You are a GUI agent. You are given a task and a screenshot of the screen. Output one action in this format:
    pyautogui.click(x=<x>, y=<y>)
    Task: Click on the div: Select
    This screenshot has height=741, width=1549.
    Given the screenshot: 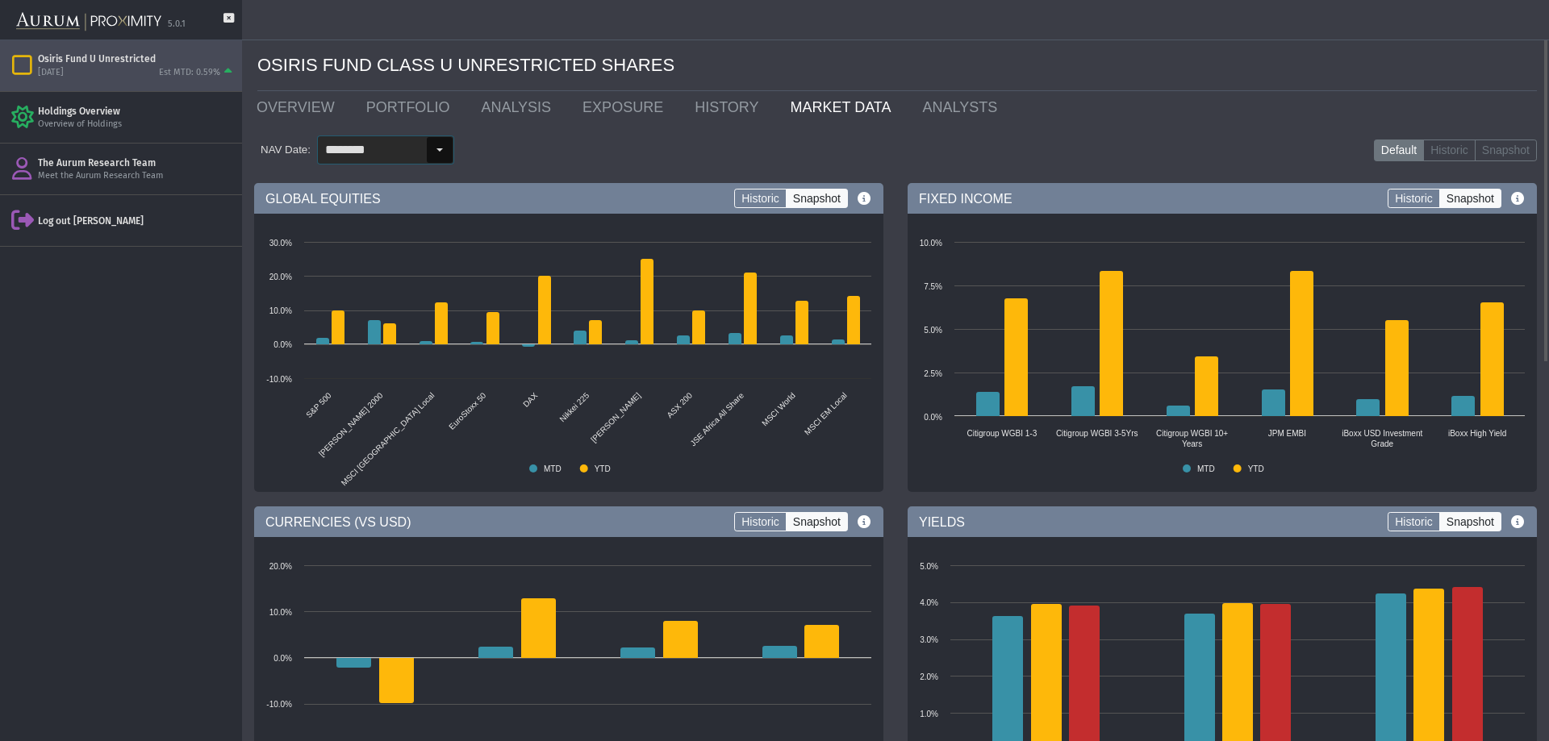 What is the action you would take?
    pyautogui.click(x=440, y=150)
    